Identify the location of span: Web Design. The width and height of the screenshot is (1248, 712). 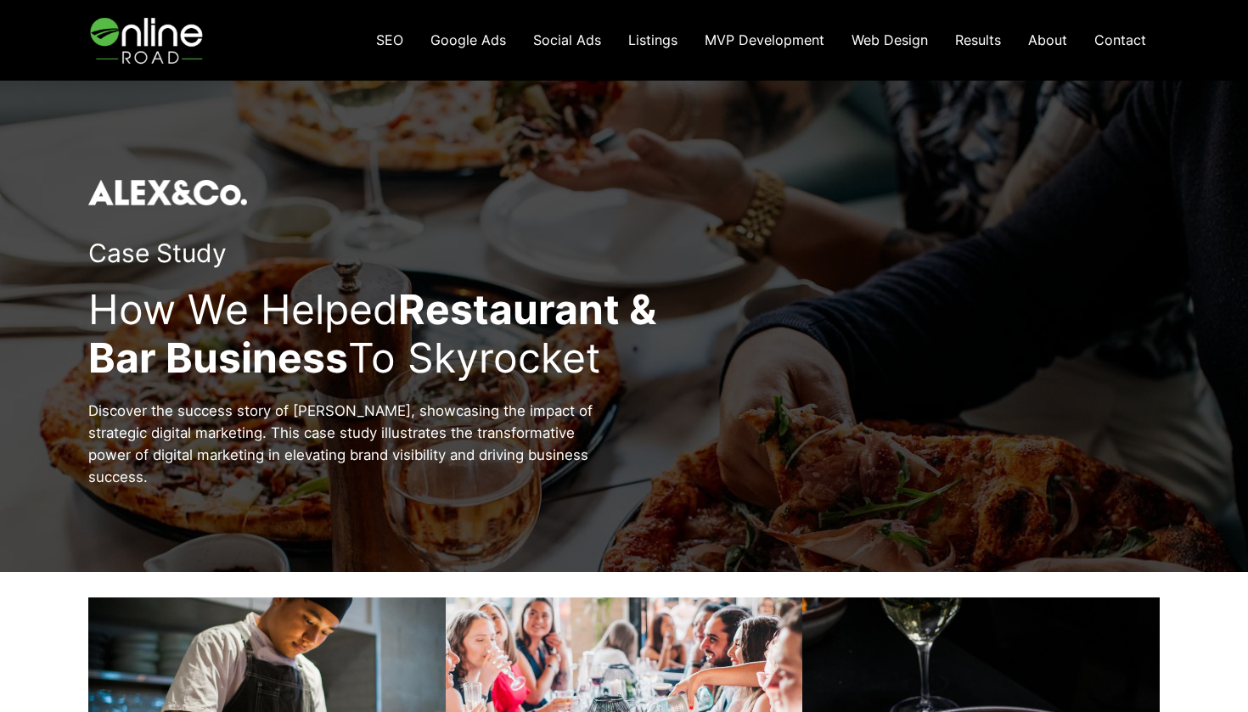
(890, 40).